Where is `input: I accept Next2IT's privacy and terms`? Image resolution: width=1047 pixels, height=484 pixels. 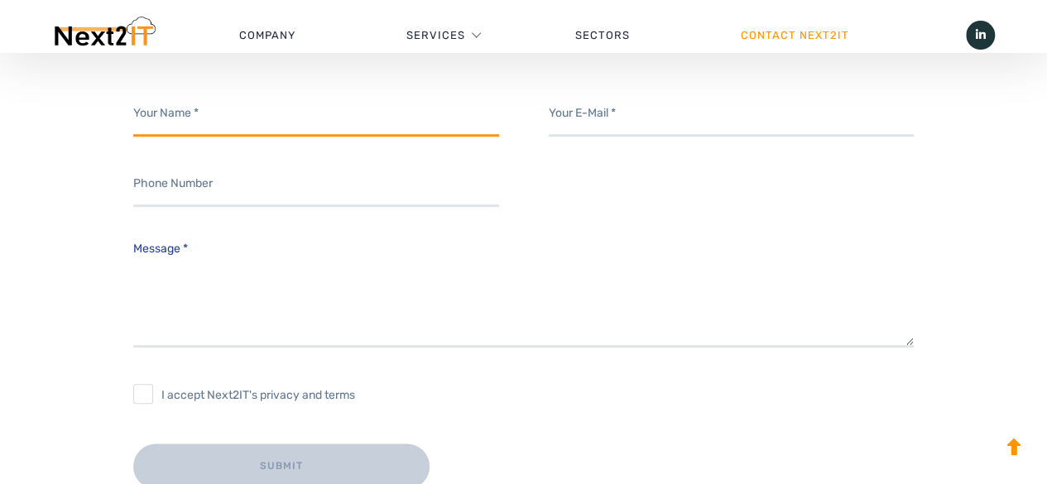
input: I accept Next2IT's privacy and terms is located at coordinates (143, 394).